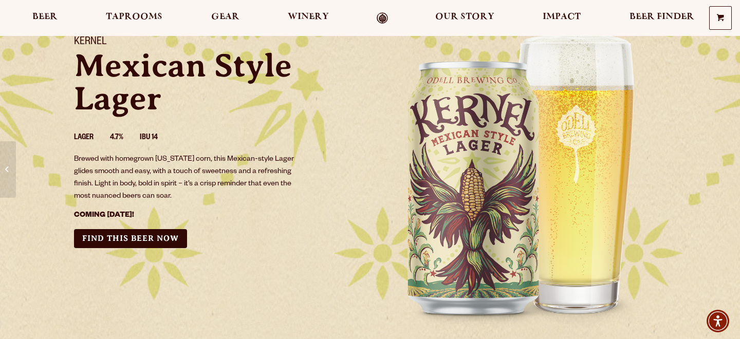  I want to click on a: Beer Finder, so click(662, 18).